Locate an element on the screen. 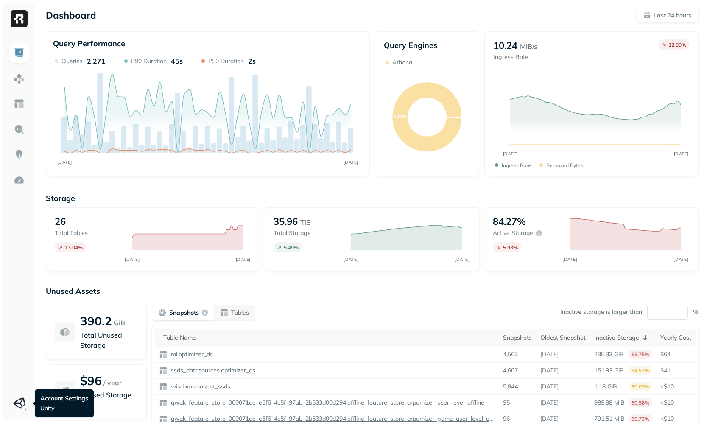  p: 34.57% is located at coordinates (640, 370).